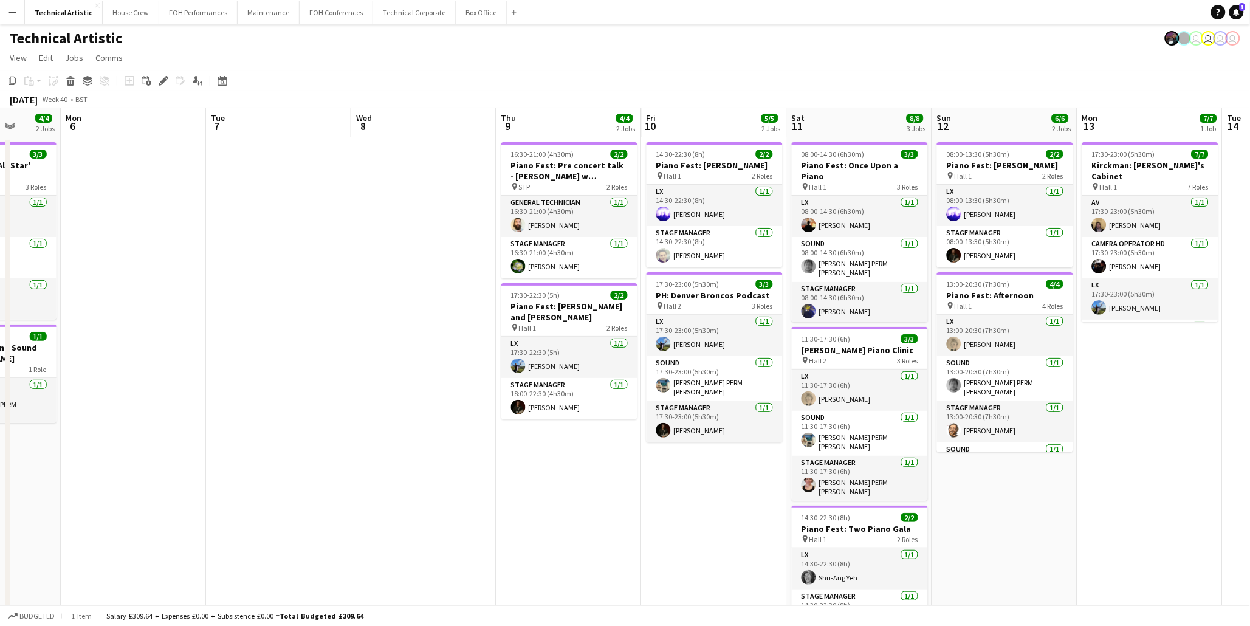 The height and width of the screenshot is (626, 1250). I want to click on span: View, so click(18, 58).